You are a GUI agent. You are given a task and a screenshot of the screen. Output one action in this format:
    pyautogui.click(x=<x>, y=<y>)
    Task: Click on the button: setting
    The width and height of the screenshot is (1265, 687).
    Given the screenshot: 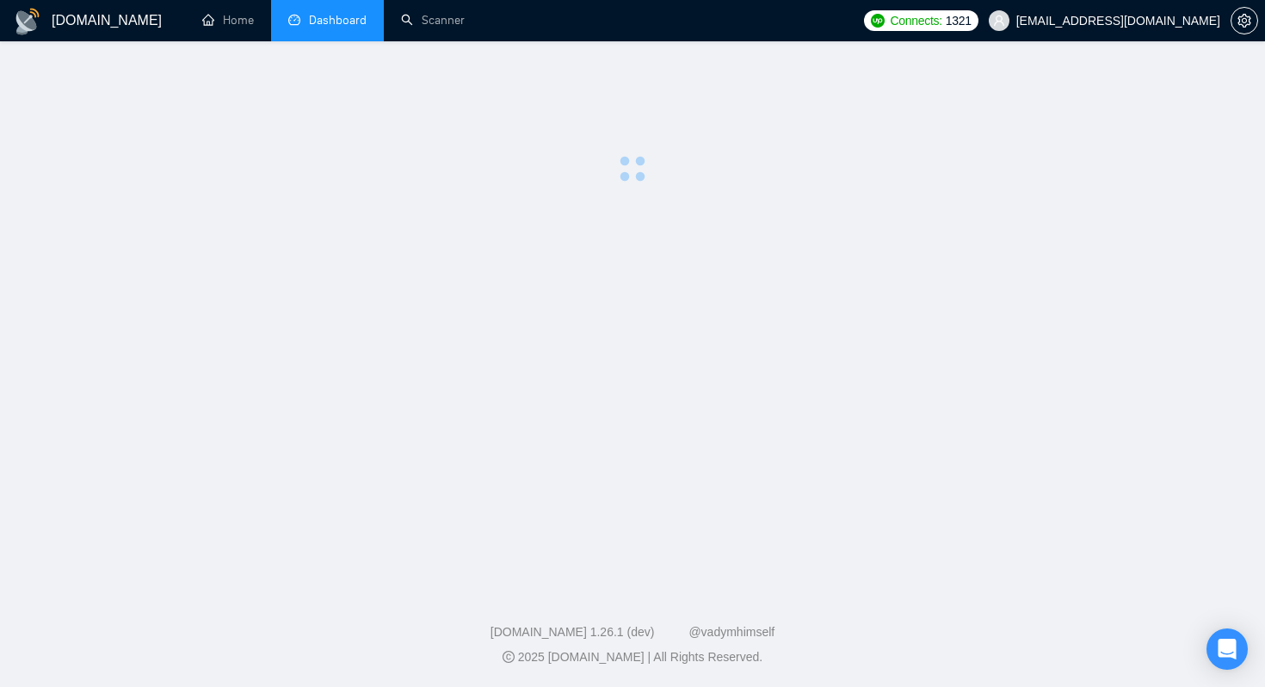 What is the action you would take?
    pyautogui.click(x=1244, y=21)
    